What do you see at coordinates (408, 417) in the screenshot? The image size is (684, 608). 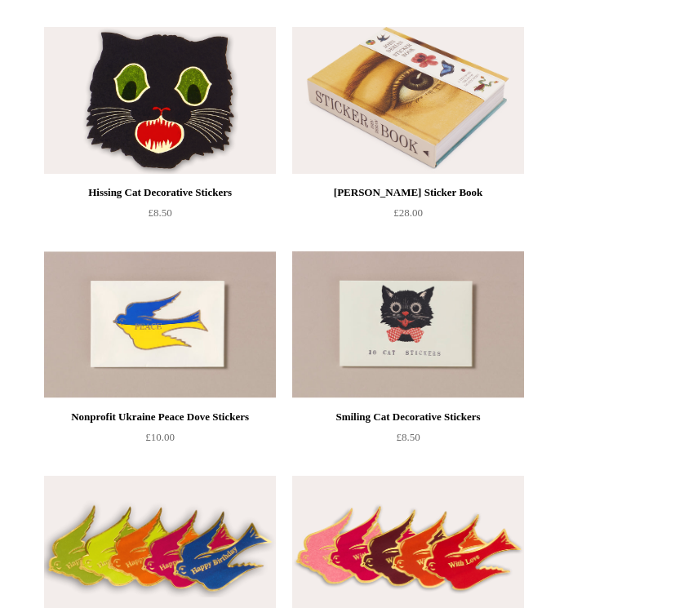 I see `div: Smiling Cat Decorative Stickers` at bounding box center [408, 417].